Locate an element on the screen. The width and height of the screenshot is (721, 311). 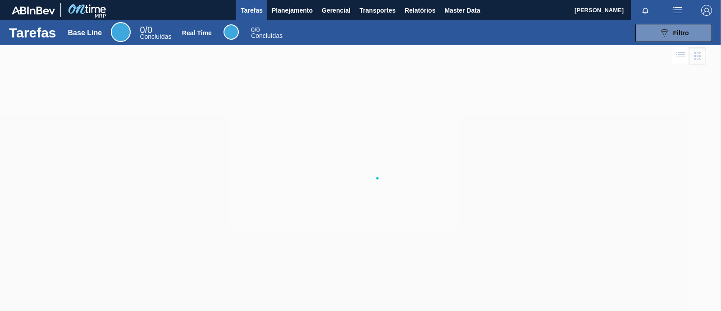
span: Master Data is located at coordinates (462, 10).